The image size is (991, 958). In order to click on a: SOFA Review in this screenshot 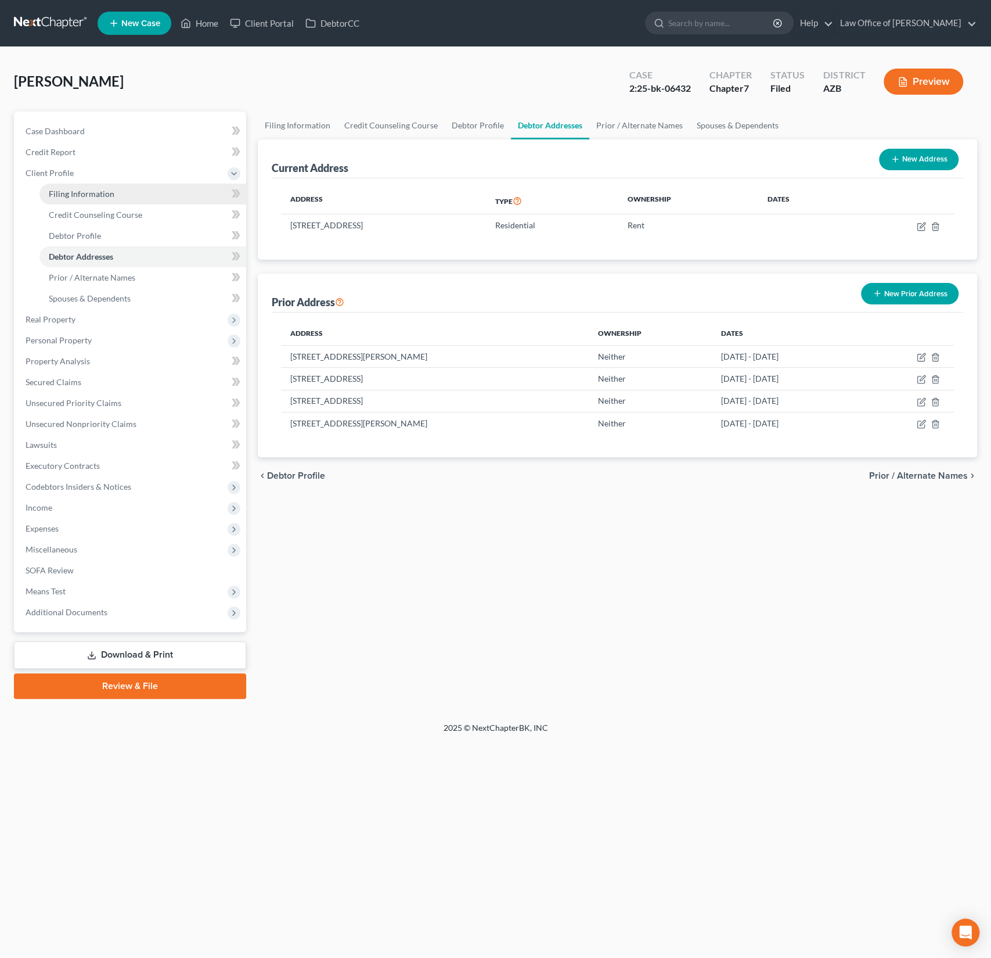, I will do `click(131, 570)`.